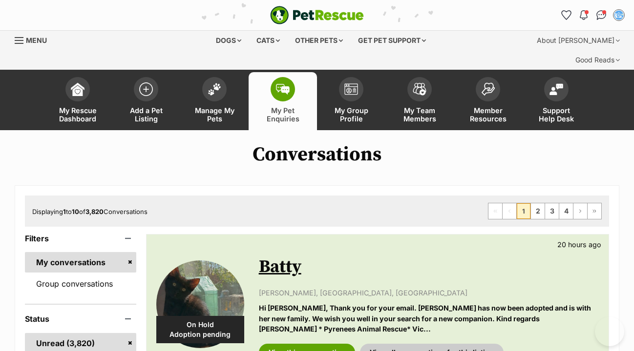  I want to click on div: Other pets, so click(319, 41).